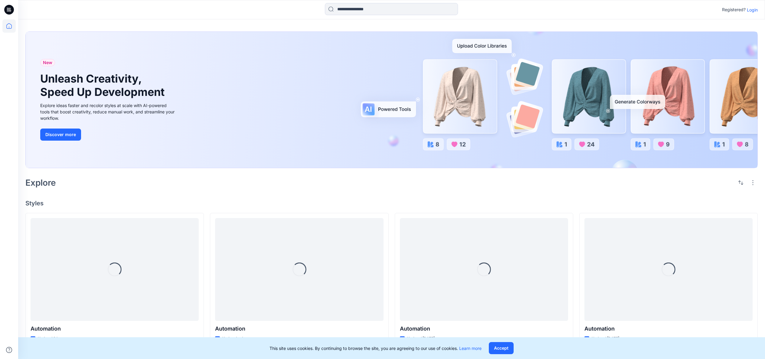 The image size is (765, 359). What do you see at coordinates (752, 10) in the screenshot?
I see `p: Login` at bounding box center [752, 10].